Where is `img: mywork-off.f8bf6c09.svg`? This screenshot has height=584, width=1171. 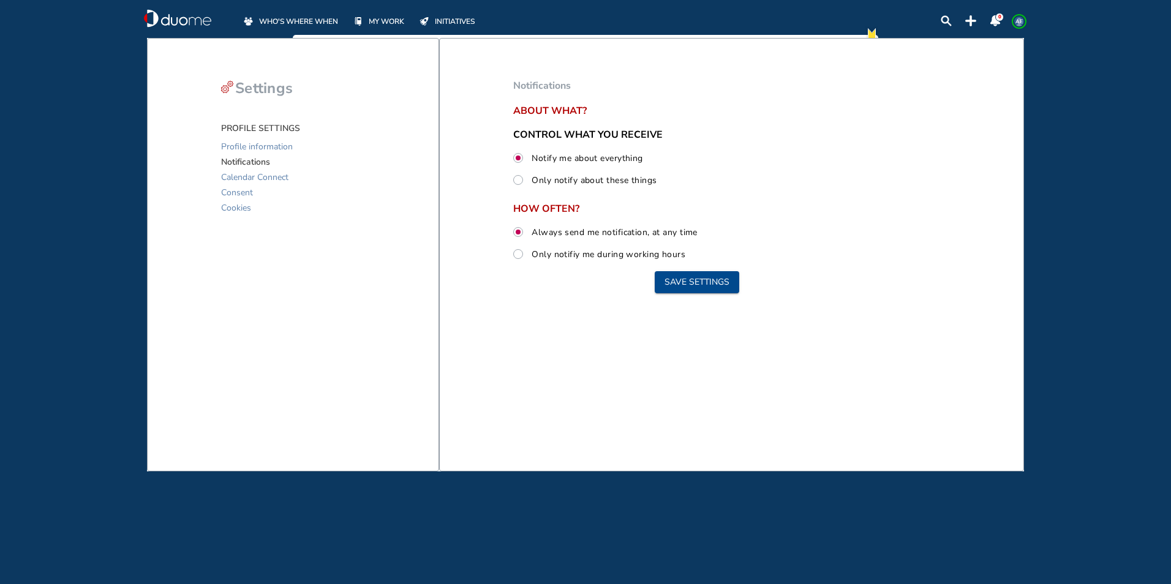
img: mywork-off.f8bf6c09.svg is located at coordinates (358, 21).